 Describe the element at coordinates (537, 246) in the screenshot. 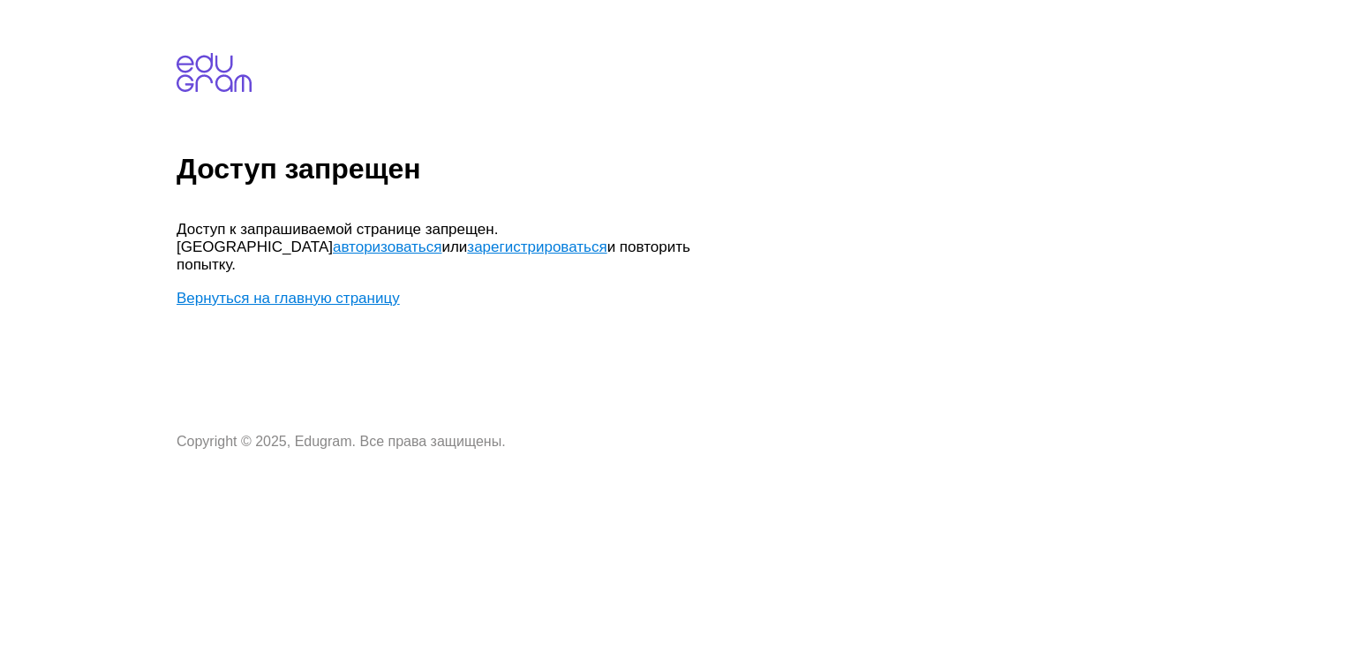

I see `a: зарегистрироваться` at that location.